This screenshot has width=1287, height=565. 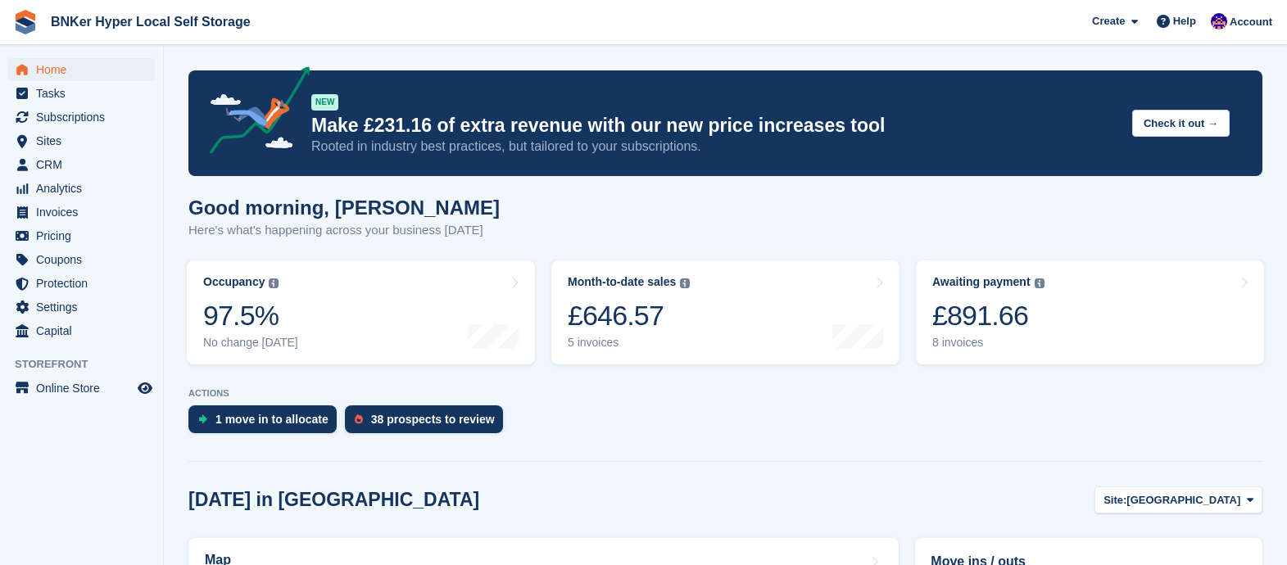 What do you see at coordinates (1184, 21) in the screenshot?
I see `span: Help` at bounding box center [1184, 21].